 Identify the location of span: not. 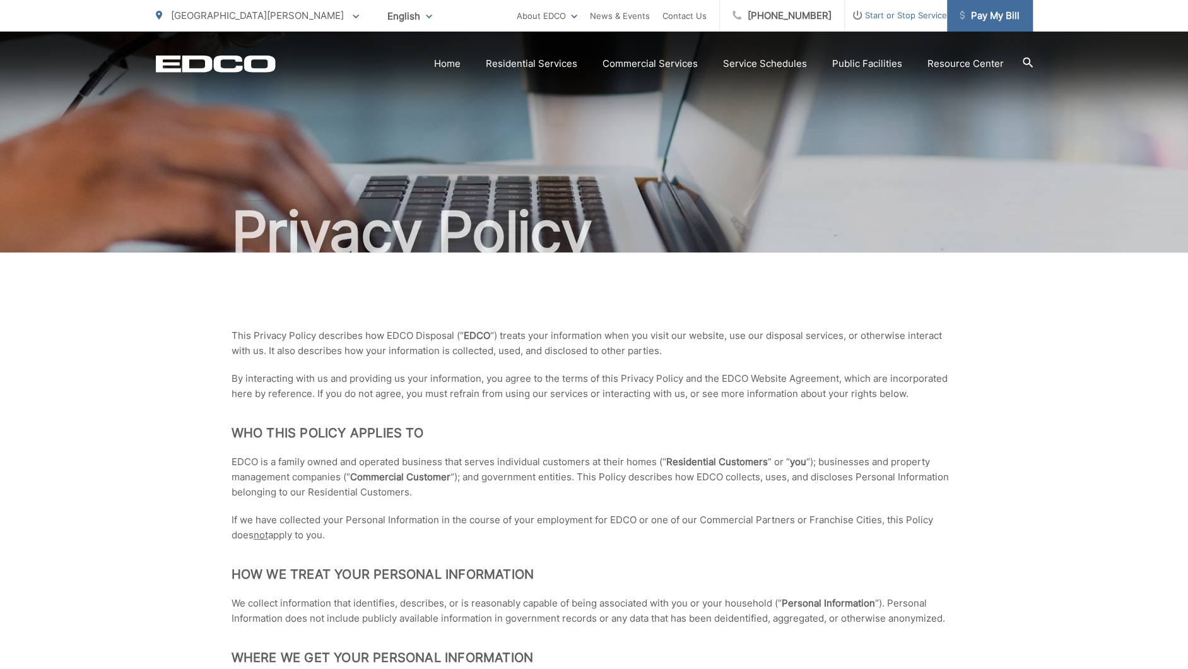
(261, 534).